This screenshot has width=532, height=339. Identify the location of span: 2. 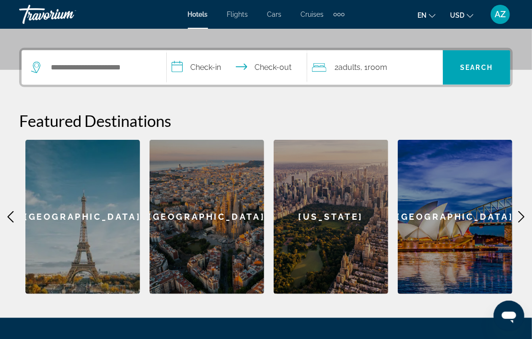
(348, 68).